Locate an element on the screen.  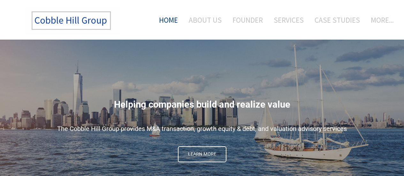
a: Home is located at coordinates (166, 20).